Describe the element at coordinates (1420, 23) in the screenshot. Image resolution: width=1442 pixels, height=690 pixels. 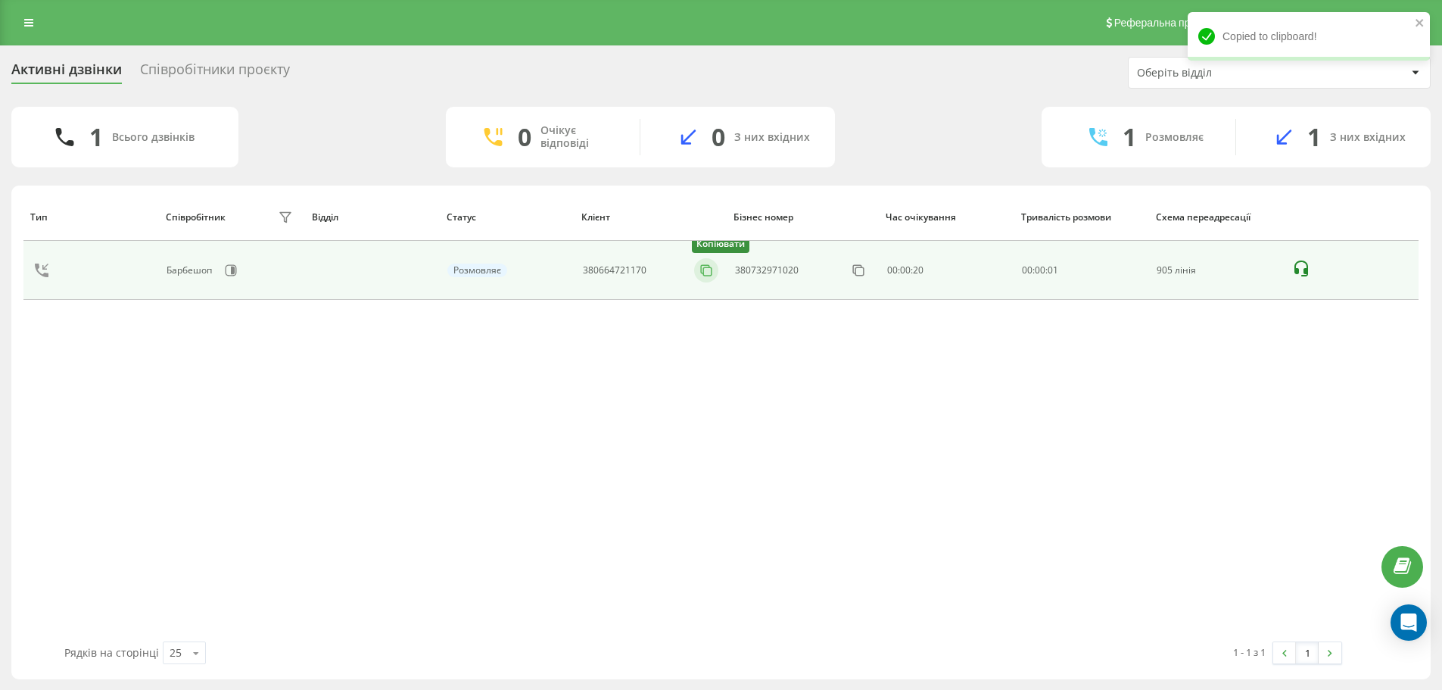
I see `button: close` at that location.